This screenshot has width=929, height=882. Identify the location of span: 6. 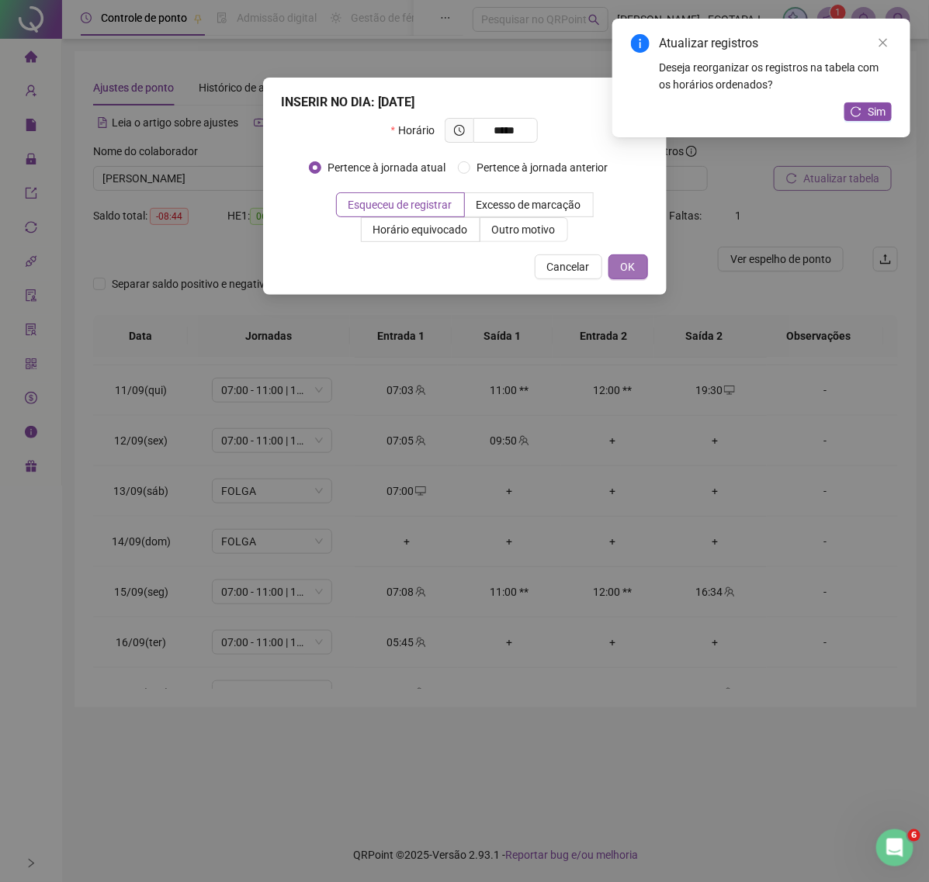
(914, 836).